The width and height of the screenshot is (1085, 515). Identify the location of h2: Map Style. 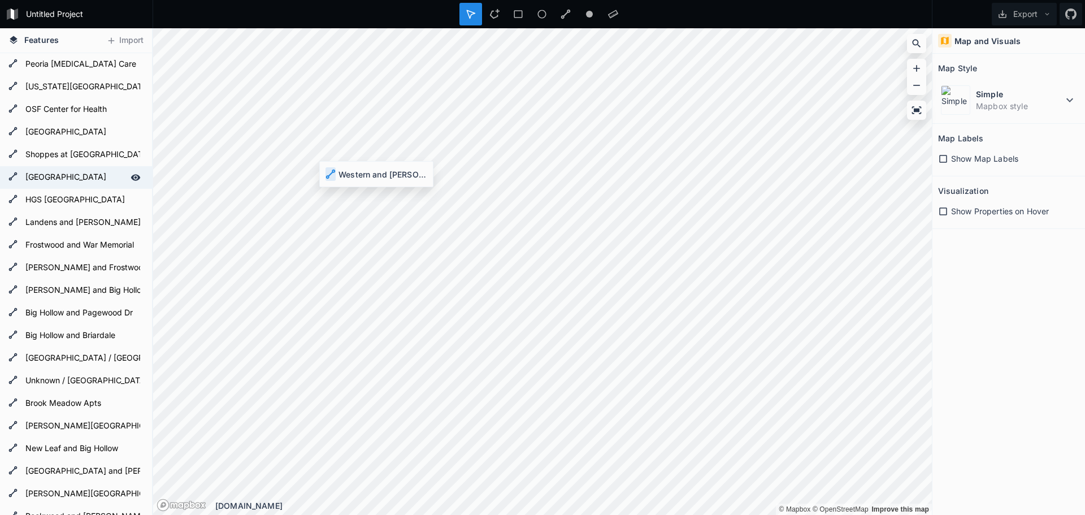
(957, 68).